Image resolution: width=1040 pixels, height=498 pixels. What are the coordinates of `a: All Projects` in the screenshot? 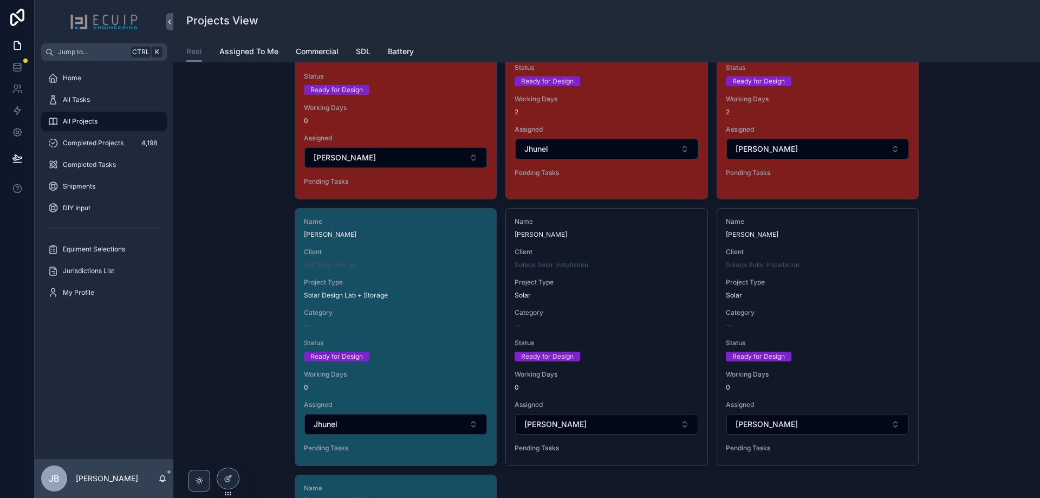 It's located at (104, 121).